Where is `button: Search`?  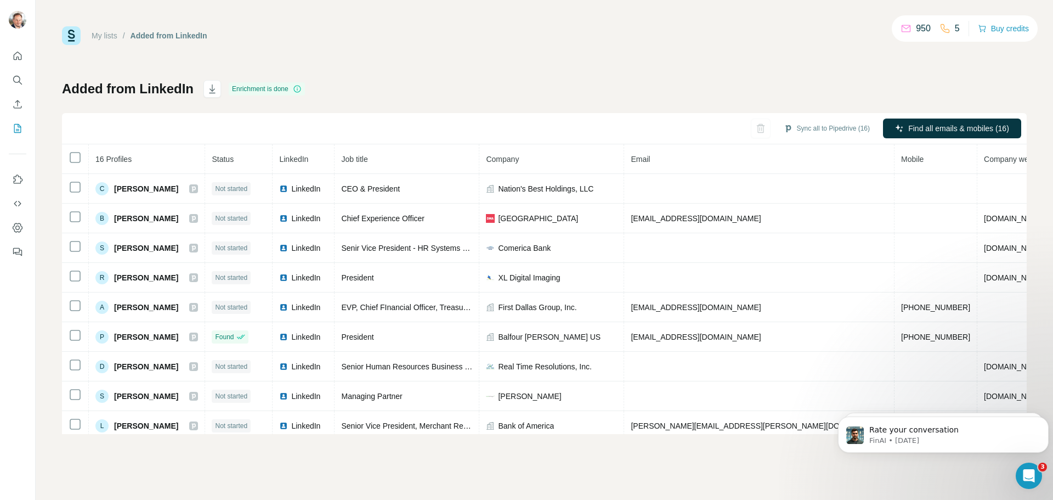 button: Search is located at coordinates (18, 80).